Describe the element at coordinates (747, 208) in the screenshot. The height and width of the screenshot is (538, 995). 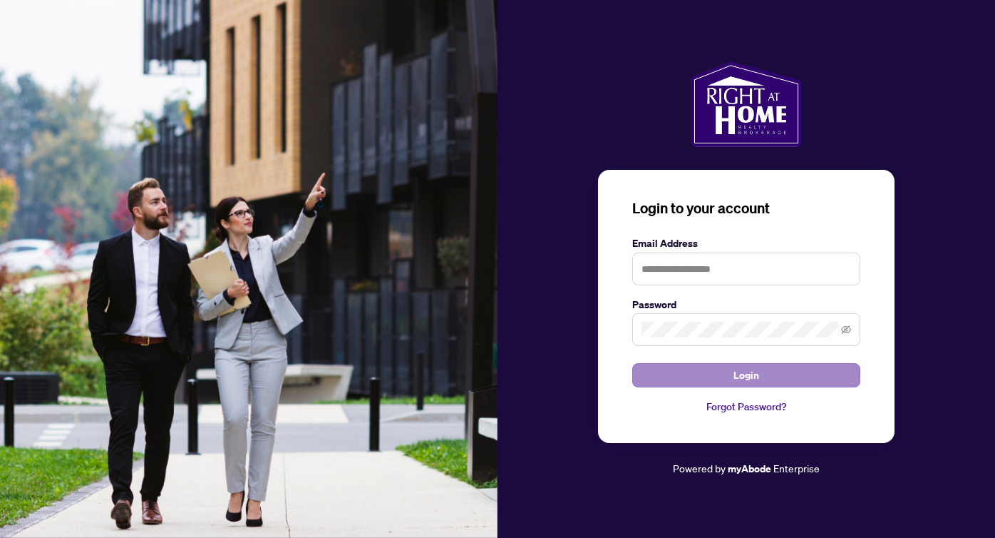
I see `h3: Login to your account` at that location.